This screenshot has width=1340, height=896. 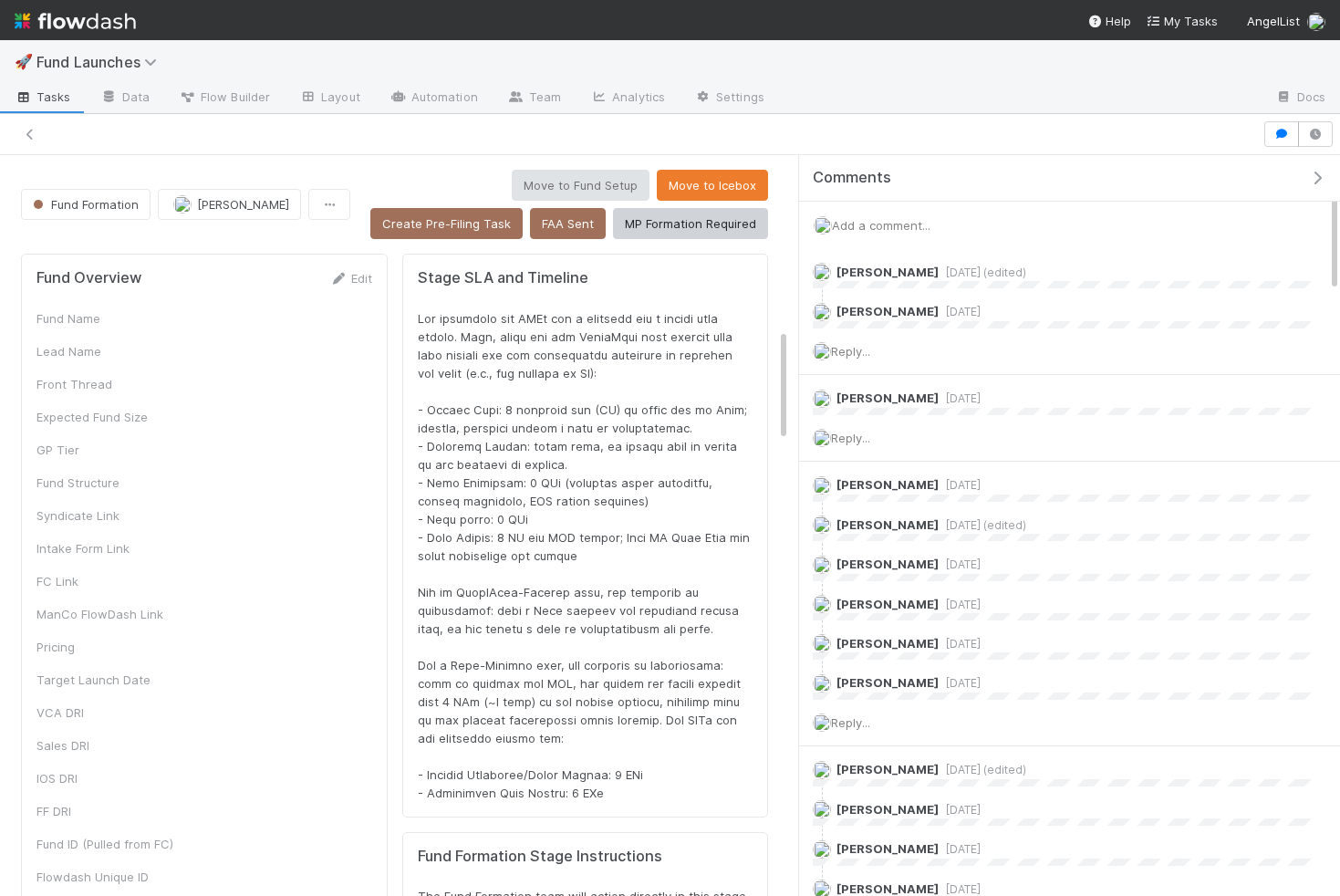 I want to click on span: Fund Launches, so click(x=102, y=62).